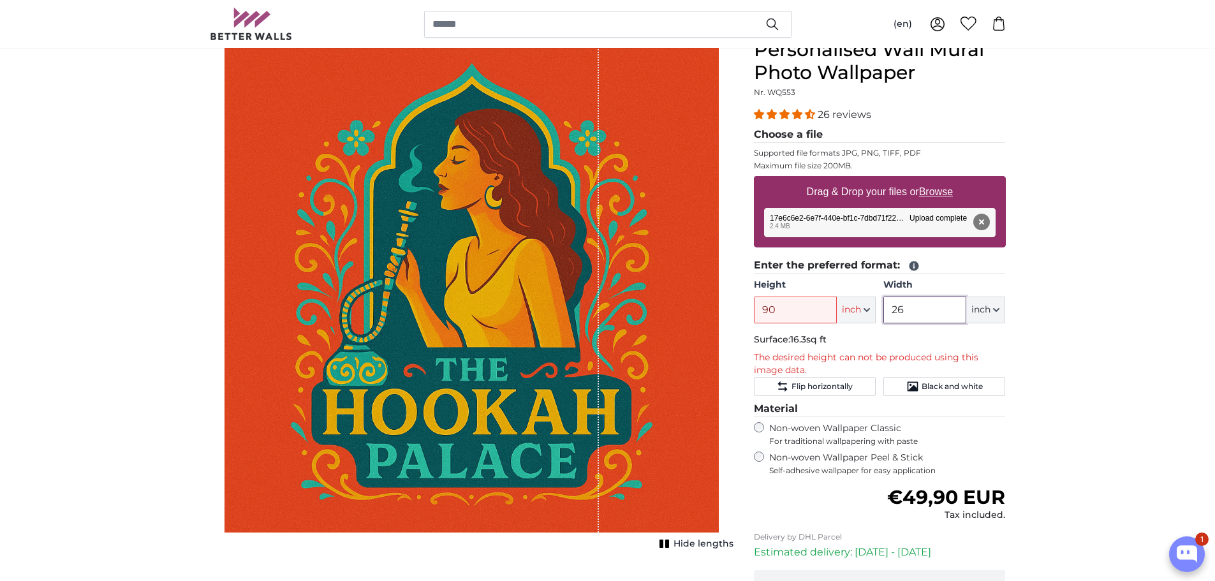 Image resolution: width=1215 pixels, height=581 pixels. What do you see at coordinates (251, 24) in the screenshot?
I see `img: Betterwalls` at bounding box center [251, 24].